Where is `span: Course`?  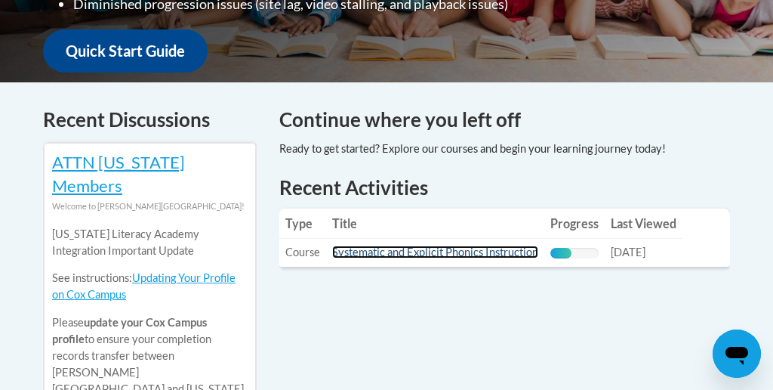
span: Course is located at coordinates (303, 252).